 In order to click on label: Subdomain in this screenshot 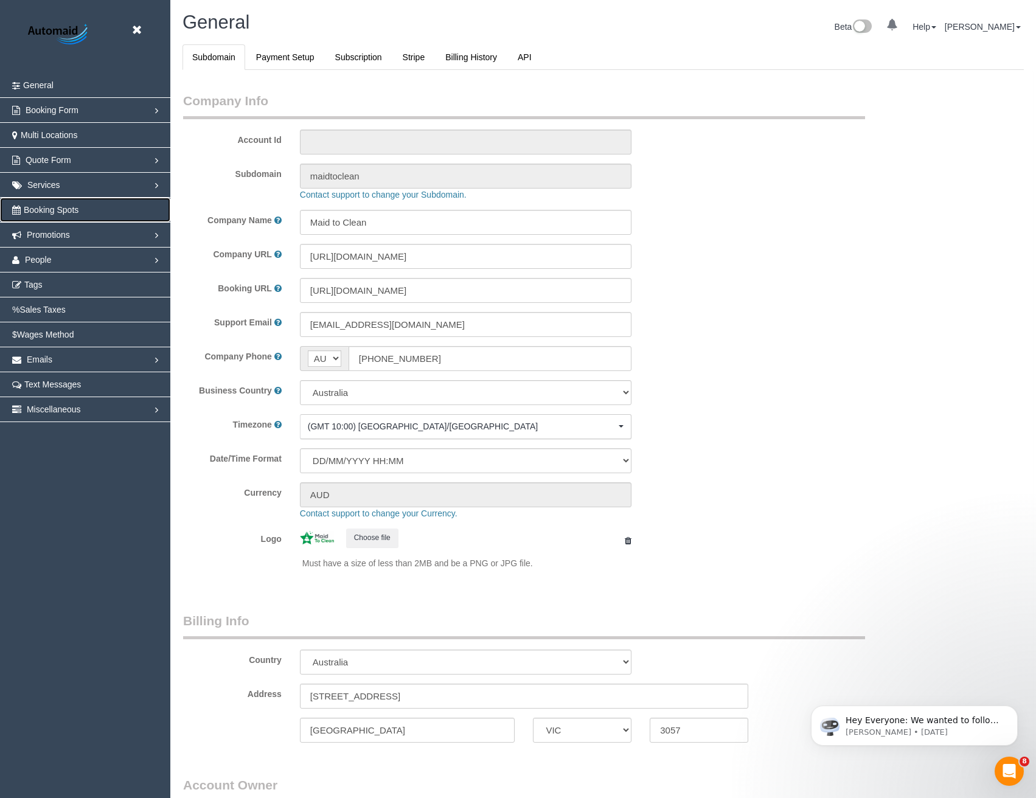, I will do `click(232, 172)`.